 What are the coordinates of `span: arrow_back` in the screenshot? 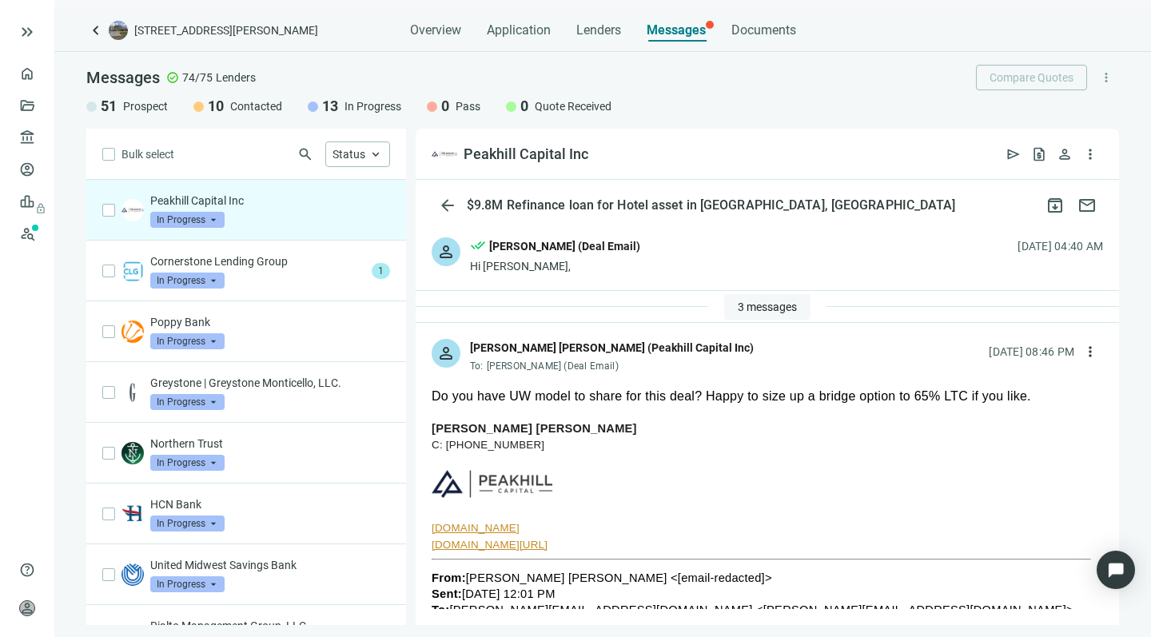 It's located at (448, 205).